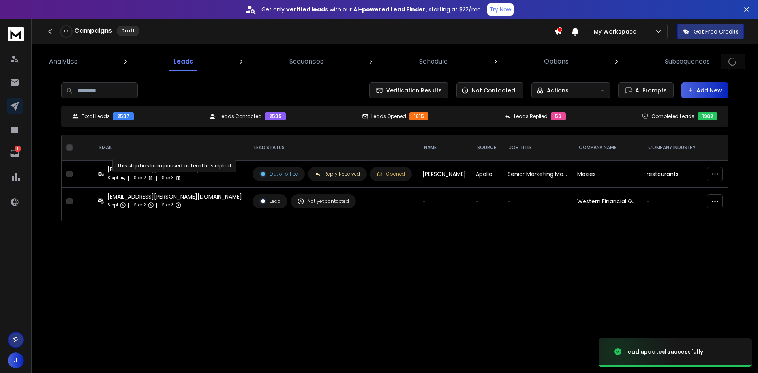 The width and height of the screenshot is (758, 373). I want to click on p: Not Contacted, so click(494, 90).